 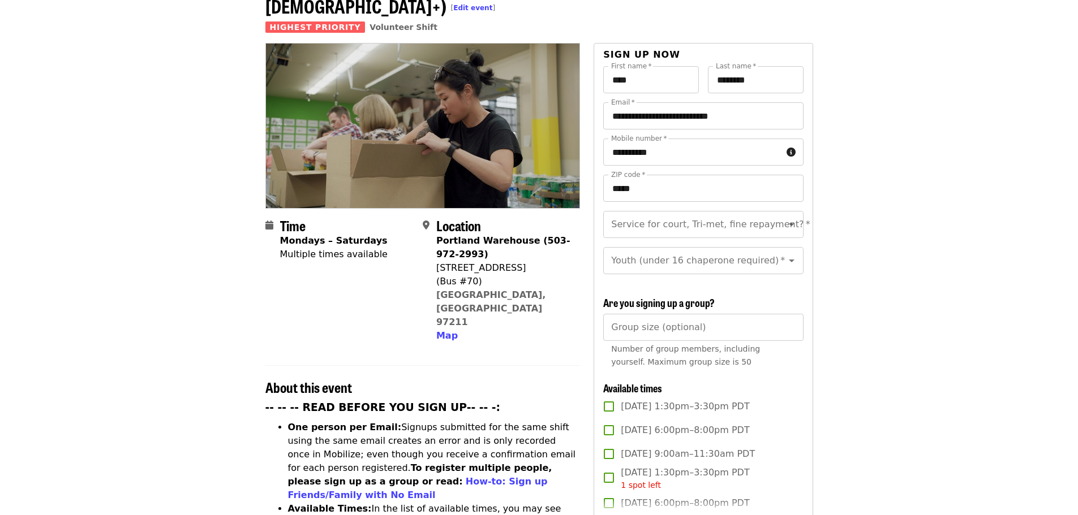 I want to click on input: ZIP code, so click(x=703, y=188).